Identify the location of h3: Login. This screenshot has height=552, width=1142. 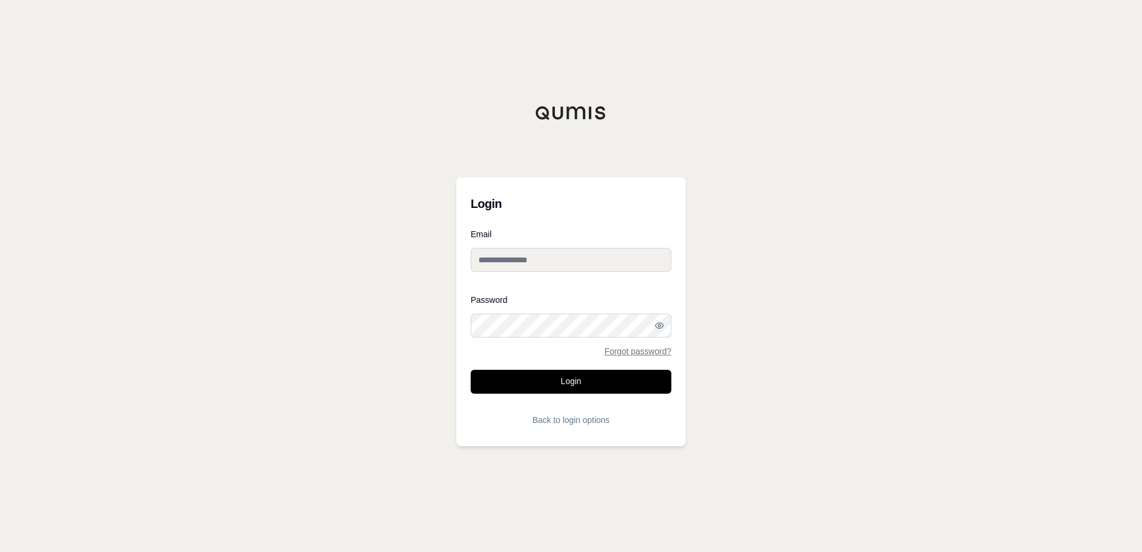
(571, 204).